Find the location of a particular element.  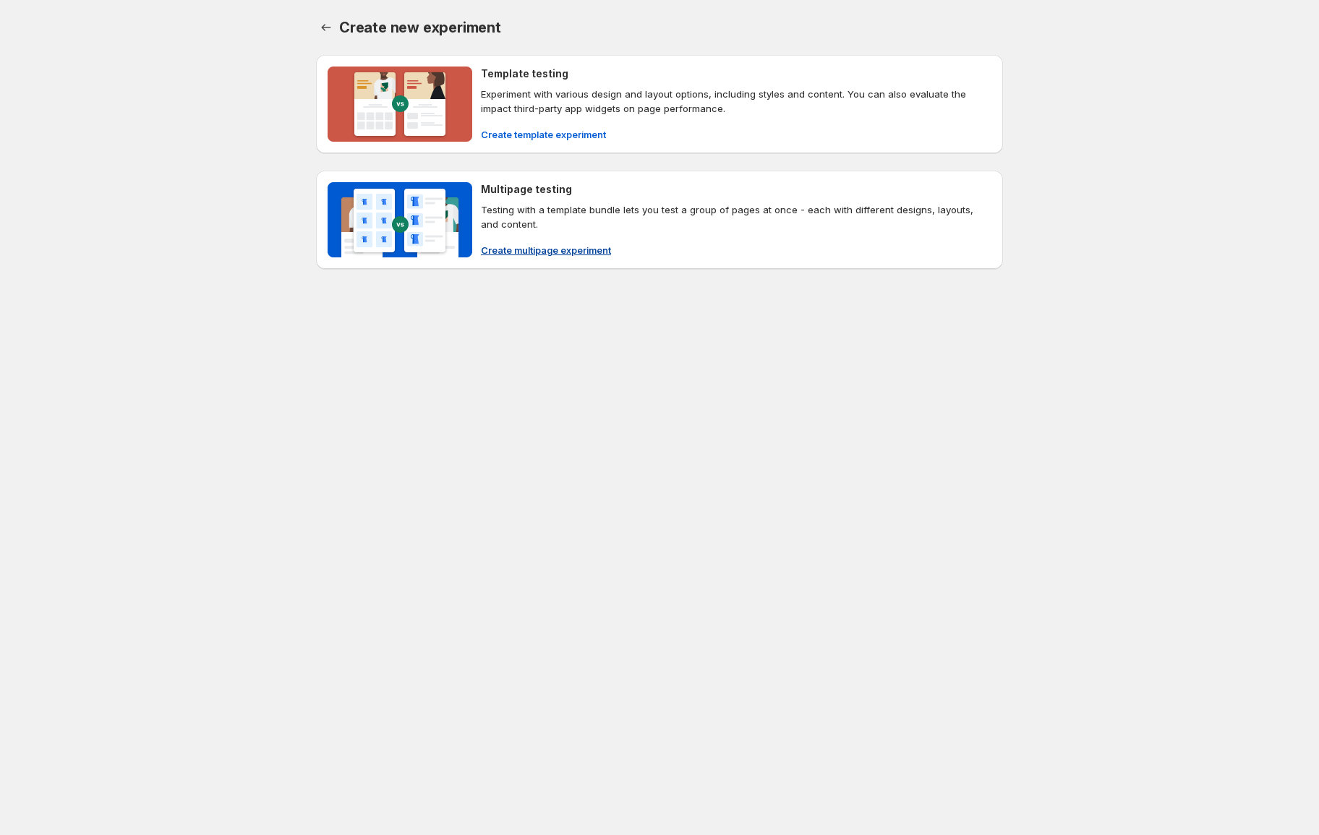

img: Multipage testing is located at coordinates (400, 220).